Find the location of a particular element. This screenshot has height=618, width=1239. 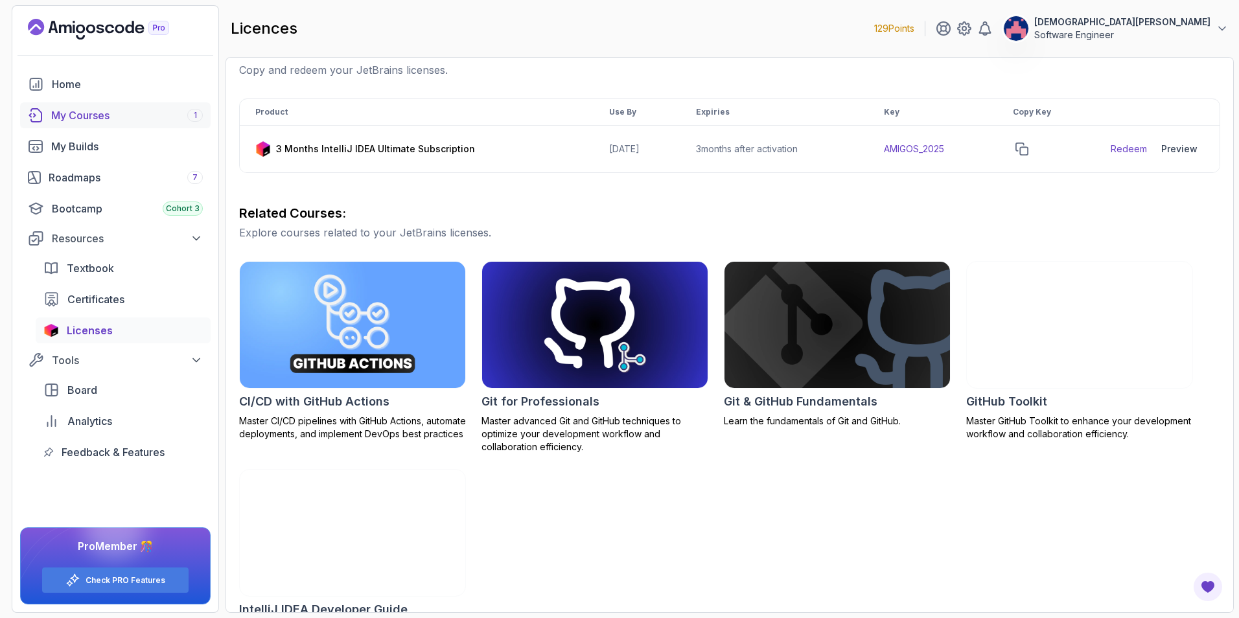

a: Landing page is located at coordinates (113, 29).